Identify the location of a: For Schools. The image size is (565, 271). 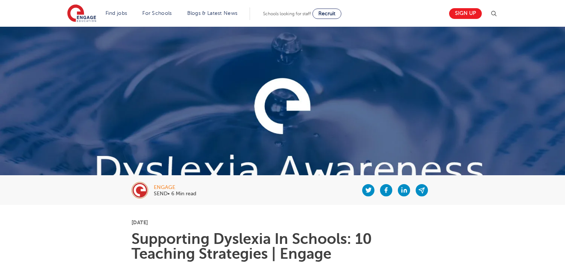
(157, 13).